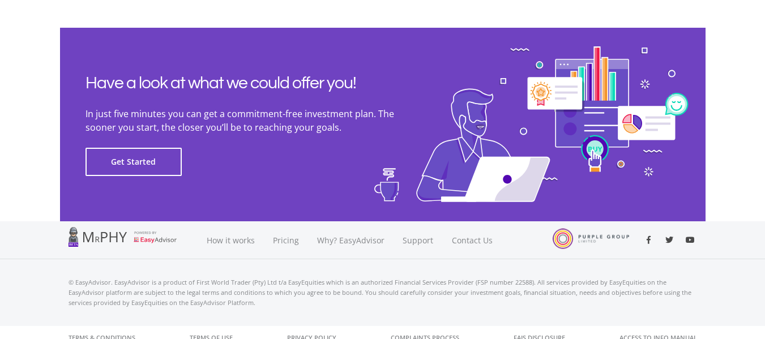 Image resolution: width=765 pixels, height=339 pixels. Describe the element at coordinates (231, 240) in the screenshot. I see `a: How it works` at that location.